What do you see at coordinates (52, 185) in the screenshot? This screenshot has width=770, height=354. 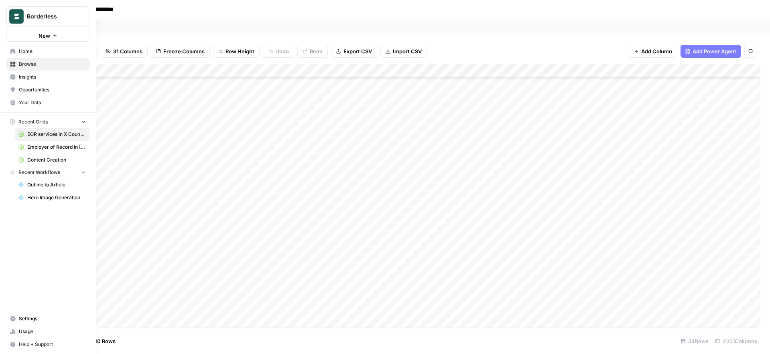 I see `a: Outline to Article` at bounding box center [52, 185].